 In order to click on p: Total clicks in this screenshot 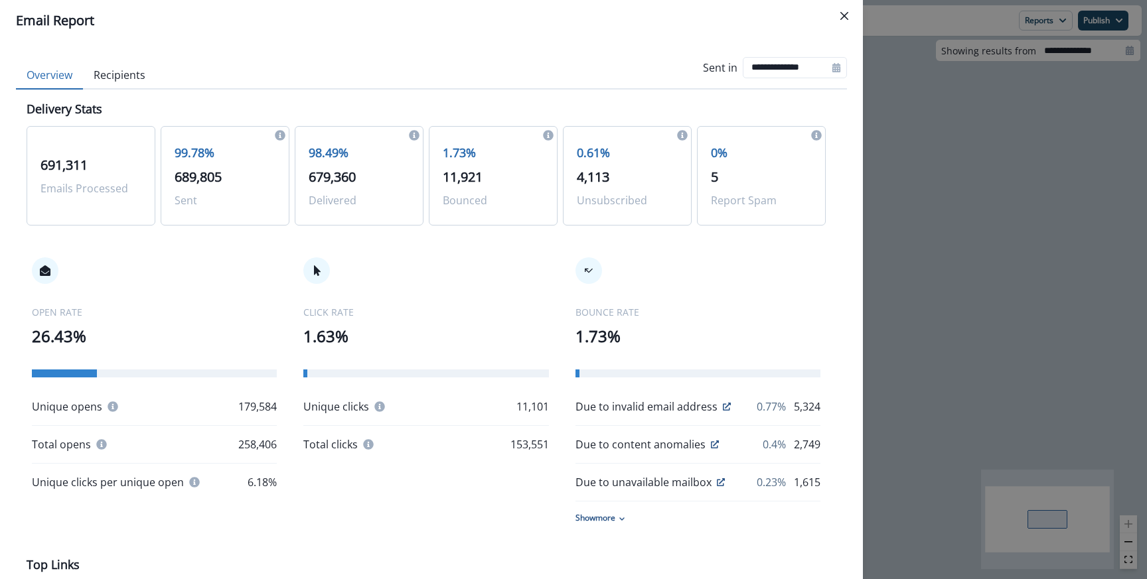, I will do `click(330, 445)`.